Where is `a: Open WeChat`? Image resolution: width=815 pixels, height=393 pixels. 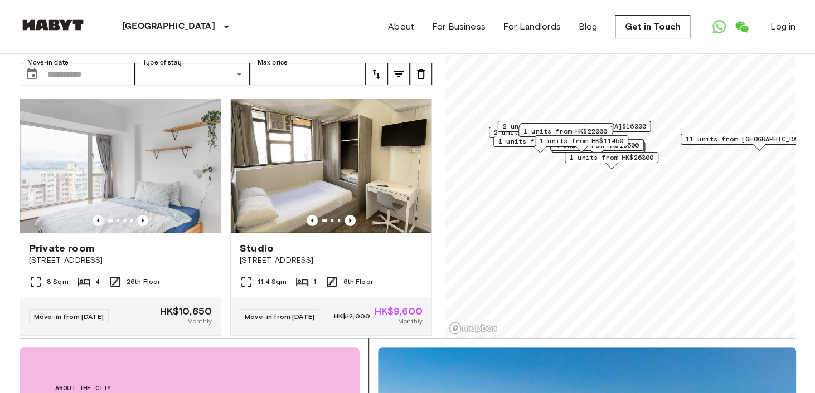 a: Open WeChat is located at coordinates (741, 27).